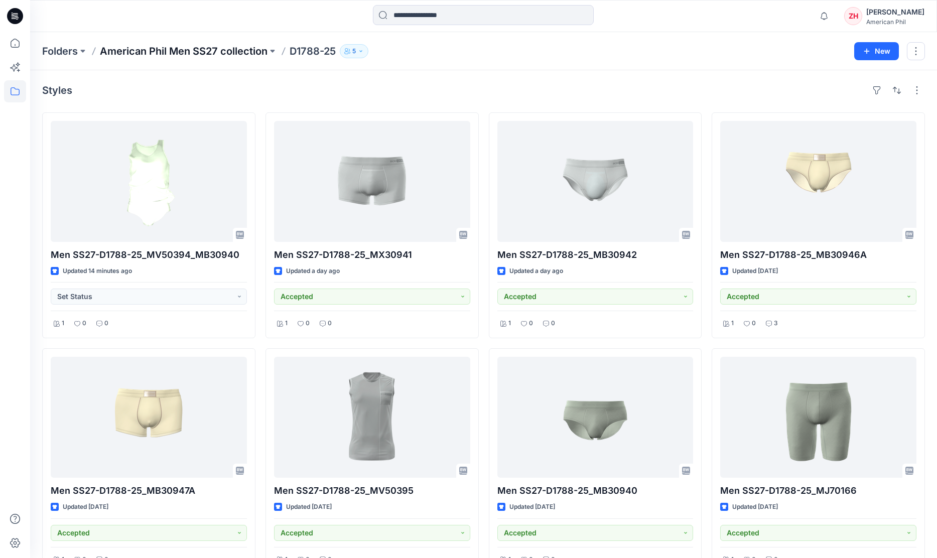  What do you see at coordinates (372, 255) in the screenshot?
I see `p: Men SS27-D1788-25_MX30941` at bounding box center [372, 255].